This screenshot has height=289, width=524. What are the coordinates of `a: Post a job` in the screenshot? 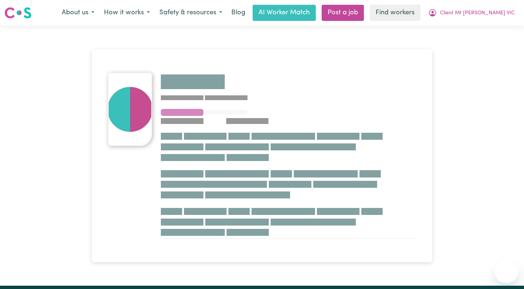 It's located at (343, 13).